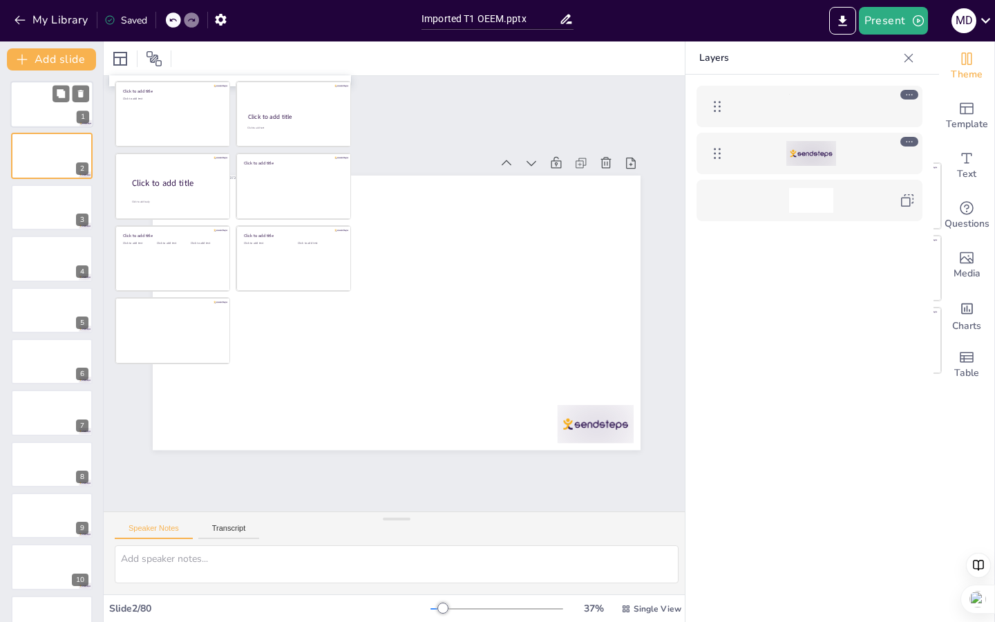 This screenshot has height=622, width=995. What do you see at coordinates (52, 20) in the screenshot?
I see `button: My Library` at bounding box center [52, 20].